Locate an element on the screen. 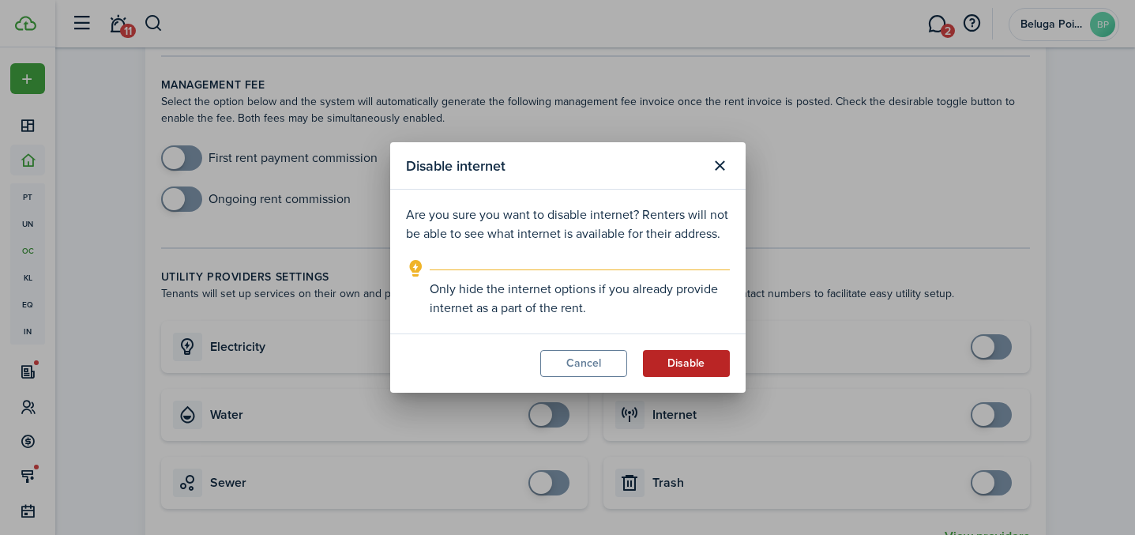  explanation-description: Only hide the internet options if you already provide internet as a part of the rent. is located at coordinates (580, 299).